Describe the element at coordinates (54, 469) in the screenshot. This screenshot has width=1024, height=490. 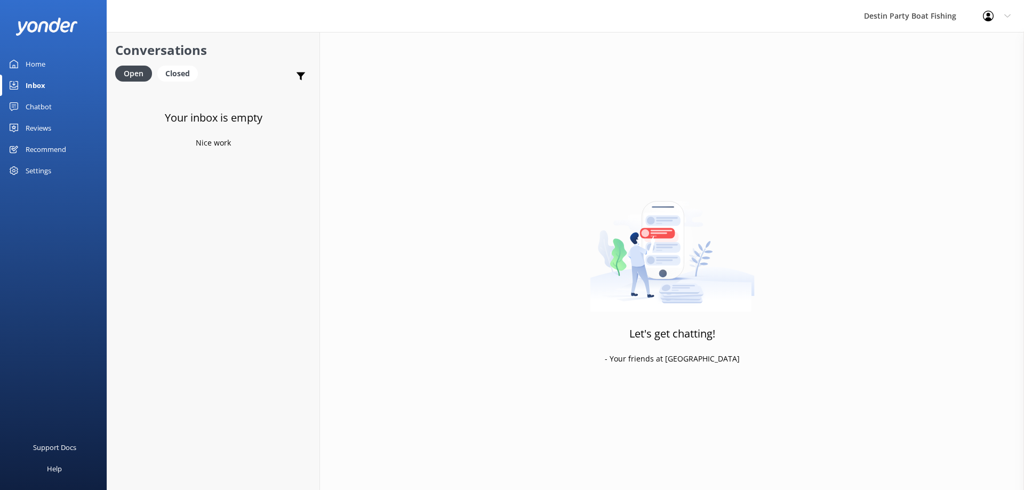
I see `div: Help` at that location.